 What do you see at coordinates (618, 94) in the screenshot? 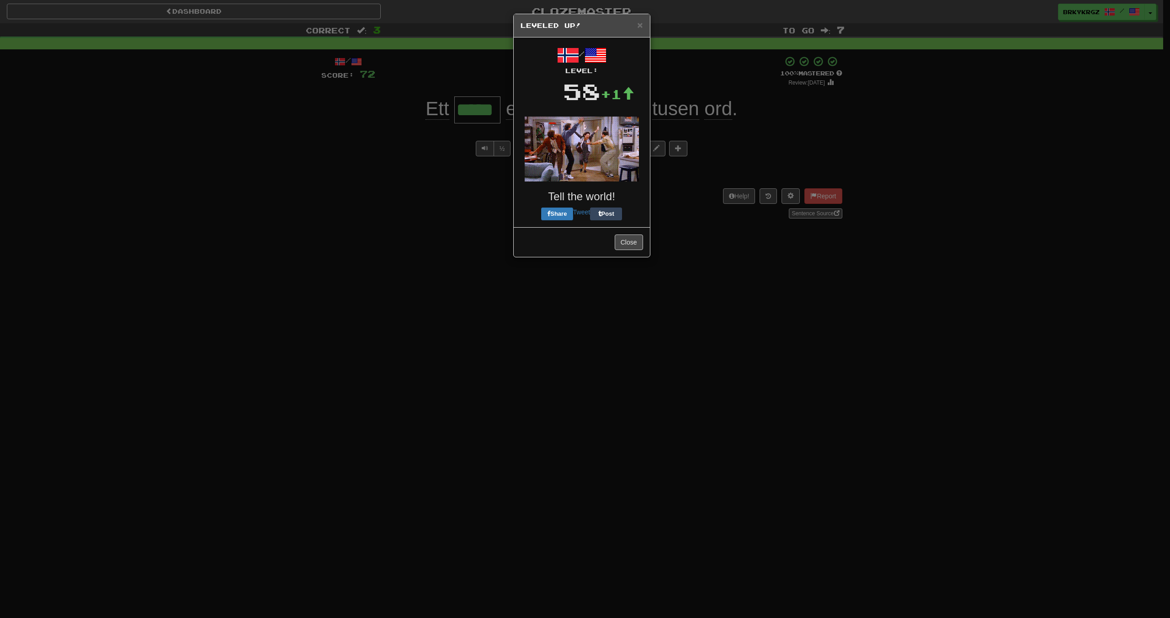
I see `div: +1` at bounding box center [618, 94].